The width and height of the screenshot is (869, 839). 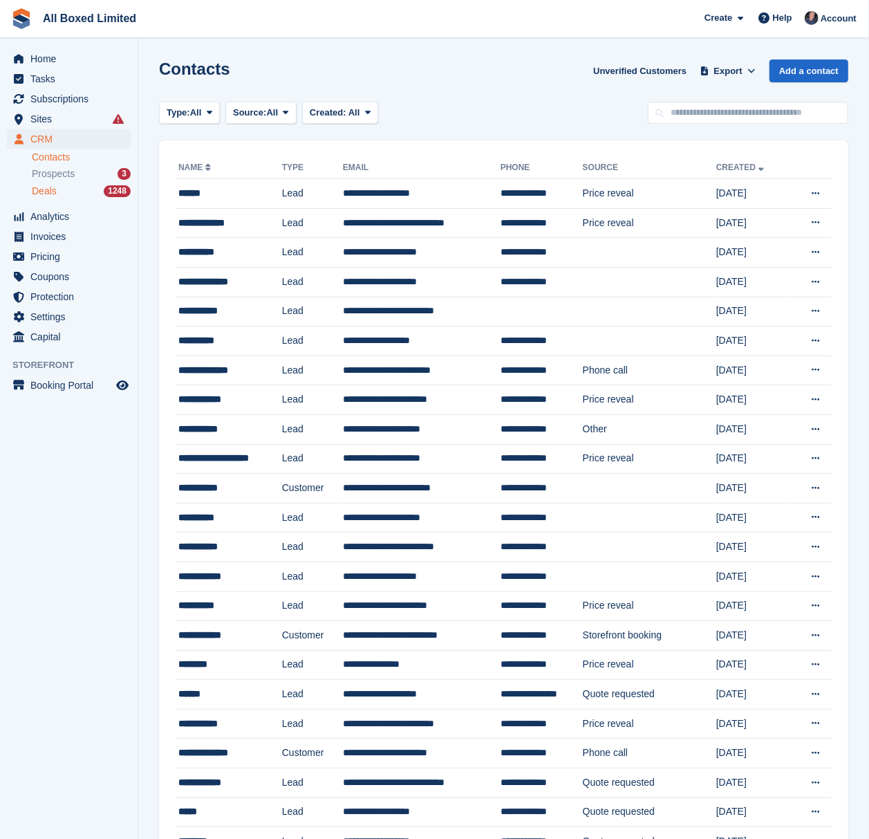 I want to click on span: Deals, so click(x=44, y=191).